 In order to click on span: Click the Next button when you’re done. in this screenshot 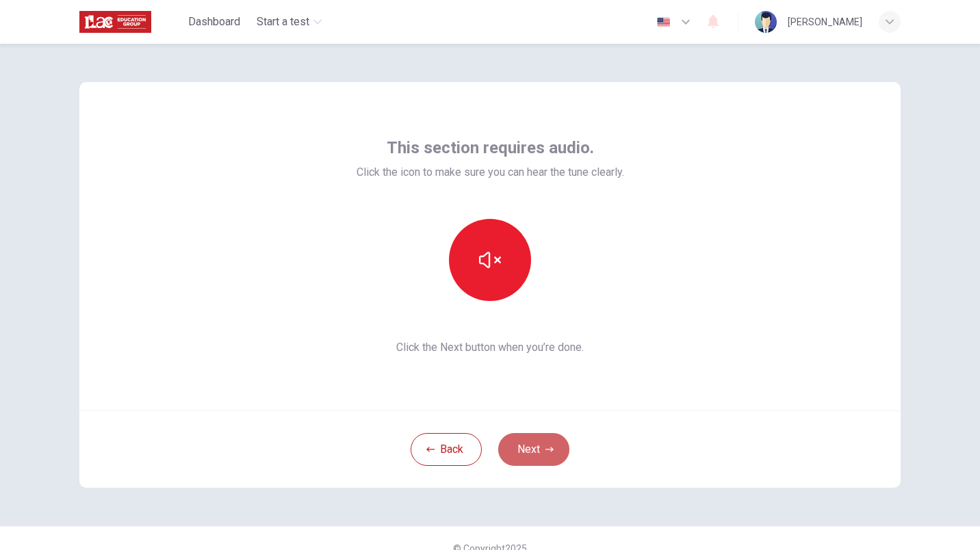, I will do `click(490, 348)`.